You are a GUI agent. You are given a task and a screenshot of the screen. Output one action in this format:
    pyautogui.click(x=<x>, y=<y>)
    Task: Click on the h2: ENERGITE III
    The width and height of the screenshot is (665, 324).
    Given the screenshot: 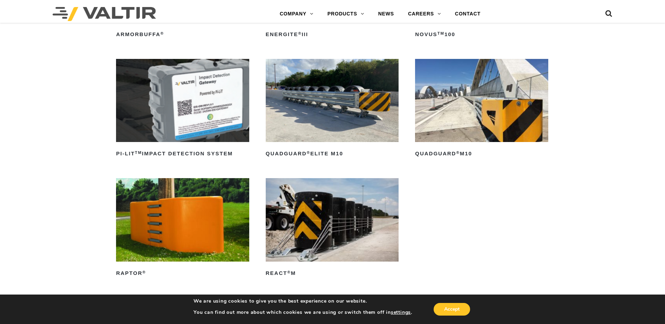 What is the action you would take?
    pyautogui.click(x=332, y=34)
    